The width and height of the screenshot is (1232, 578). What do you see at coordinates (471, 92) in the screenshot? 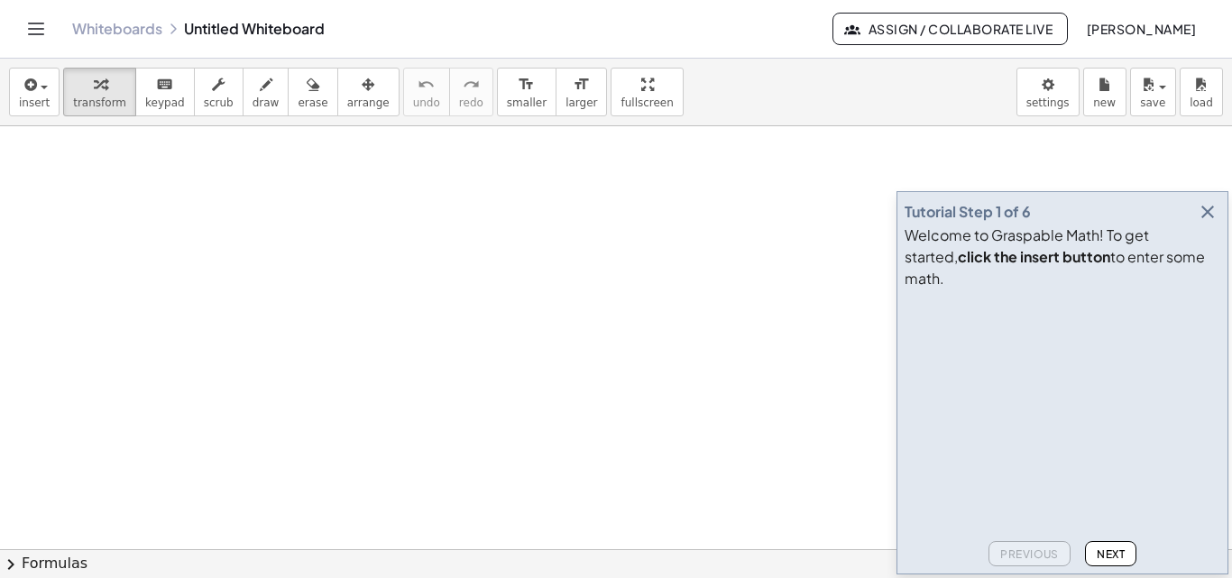
I see `button: redoredo` at bounding box center [471, 92].